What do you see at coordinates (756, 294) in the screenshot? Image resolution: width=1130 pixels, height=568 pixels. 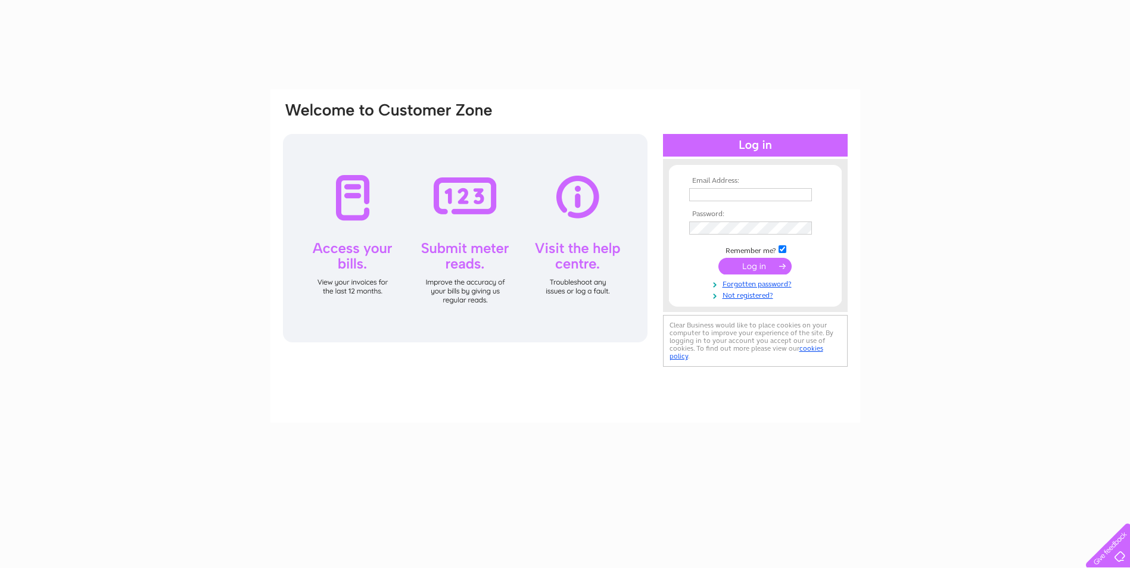 I see `a: Not registered?` at bounding box center [756, 294].